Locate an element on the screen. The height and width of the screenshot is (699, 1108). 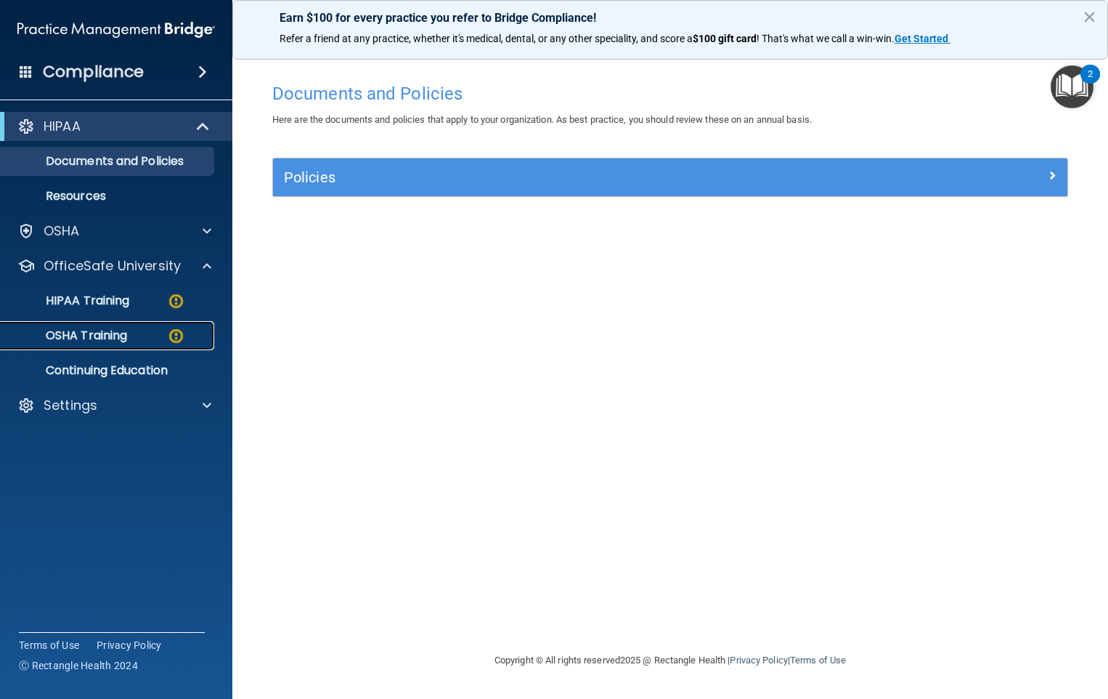
div: Copyright © All rights reserved 2025 @ Rectangle Health | | is located at coordinates (670, 660).